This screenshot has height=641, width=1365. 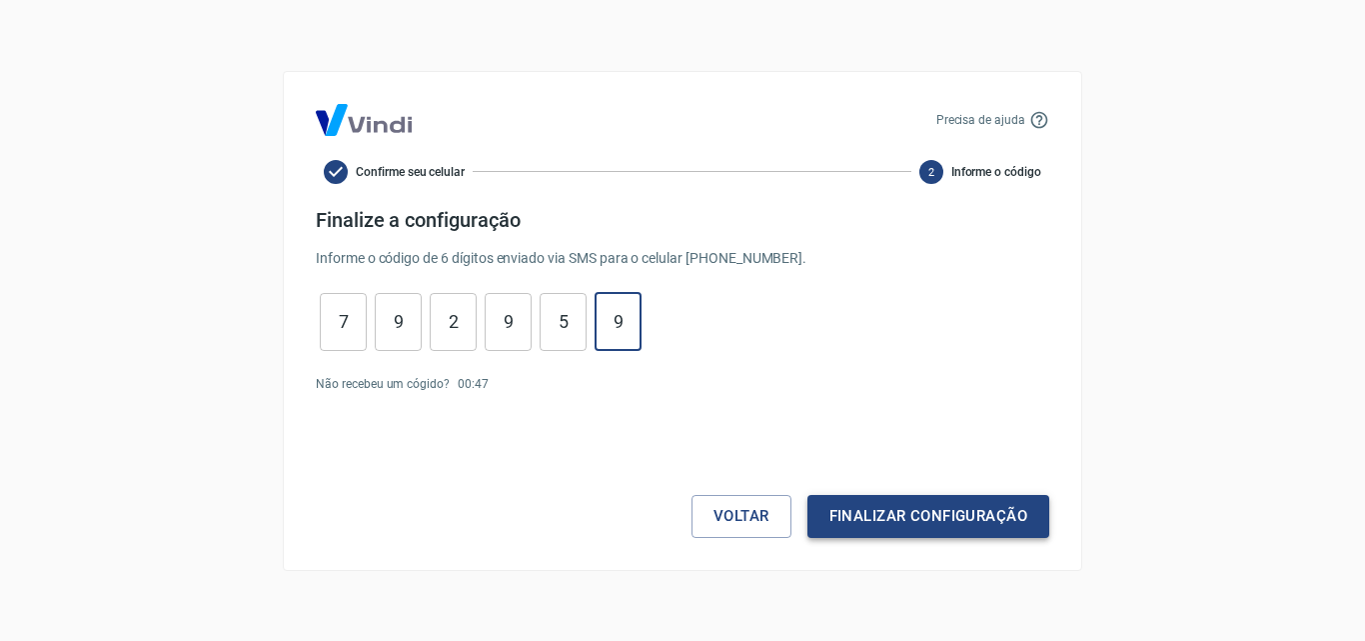 I want to click on img: Logo Vind, so click(x=364, y=120).